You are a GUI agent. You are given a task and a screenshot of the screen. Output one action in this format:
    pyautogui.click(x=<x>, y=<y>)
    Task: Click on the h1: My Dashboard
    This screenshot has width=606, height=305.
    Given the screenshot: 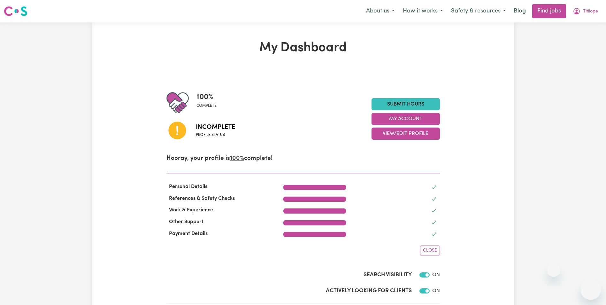 What is the action you would take?
    pyautogui.click(x=303, y=48)
    